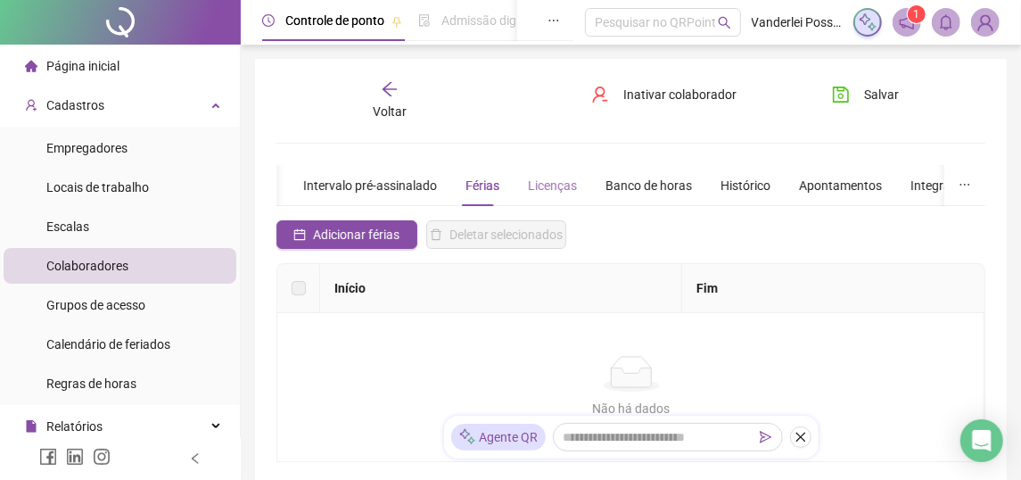  Describe the element at coordinates (97, 187) in the screenshot. I see `span: Locais de trabalho` at that location.